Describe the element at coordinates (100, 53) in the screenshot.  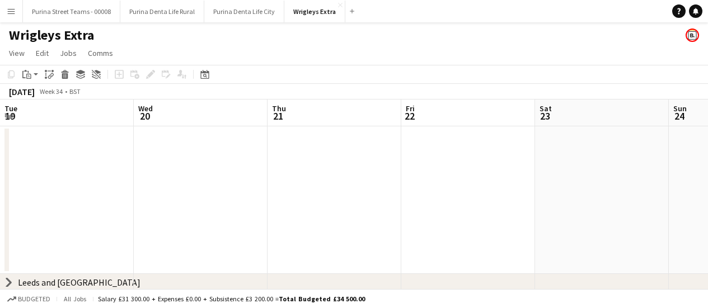
I see `span: Comms` at that location.